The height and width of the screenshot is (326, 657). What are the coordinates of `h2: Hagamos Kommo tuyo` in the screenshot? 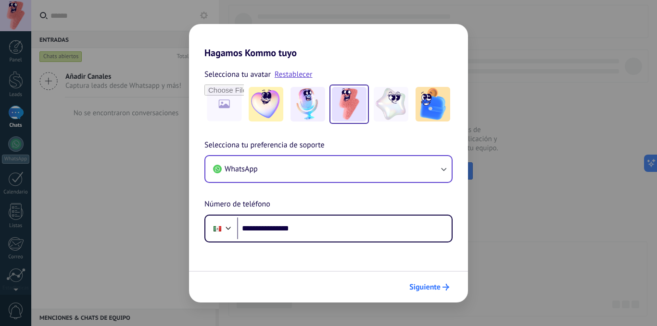 It's located at (328, 41).